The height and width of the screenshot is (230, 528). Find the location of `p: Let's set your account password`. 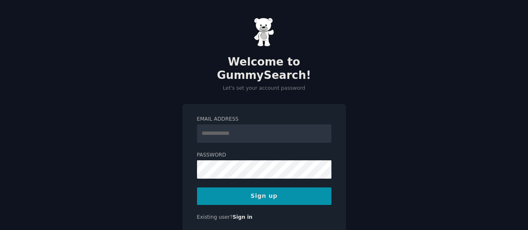

p: Let's set your account password is located at coordinates (264, 89).